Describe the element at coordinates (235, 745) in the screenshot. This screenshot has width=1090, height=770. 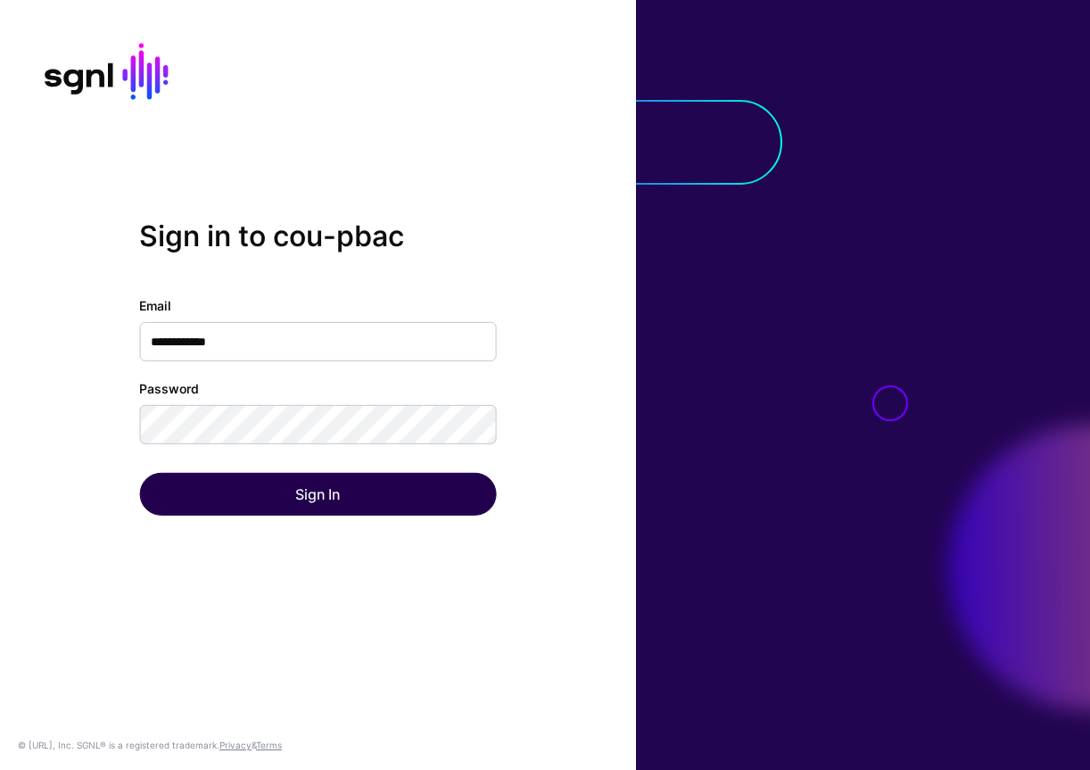
I see `a: Privacy` at that location.